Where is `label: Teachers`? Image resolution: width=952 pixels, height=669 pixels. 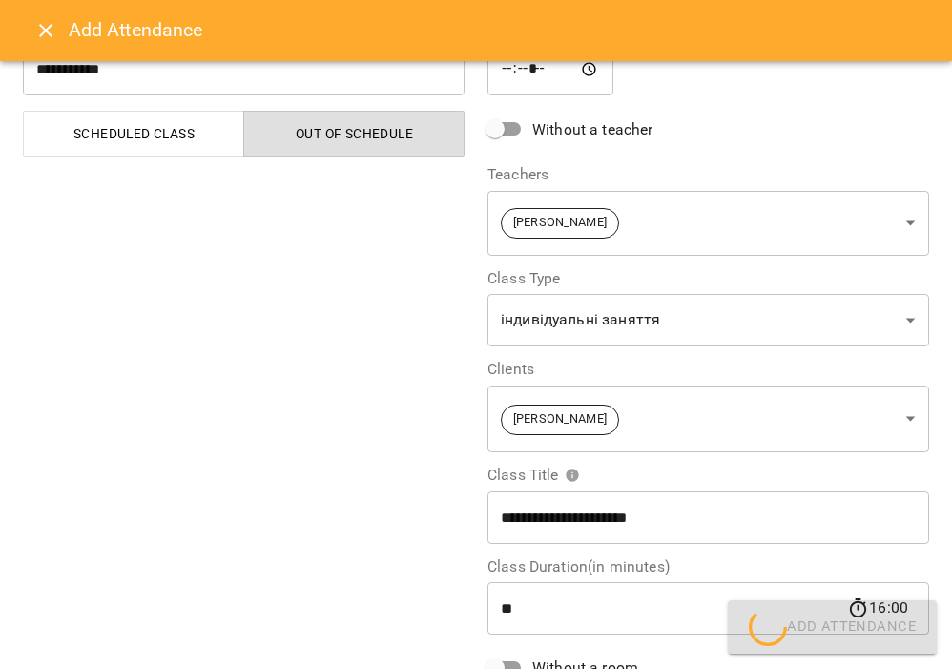 label: Teachers is located at coordinates (708, 175).